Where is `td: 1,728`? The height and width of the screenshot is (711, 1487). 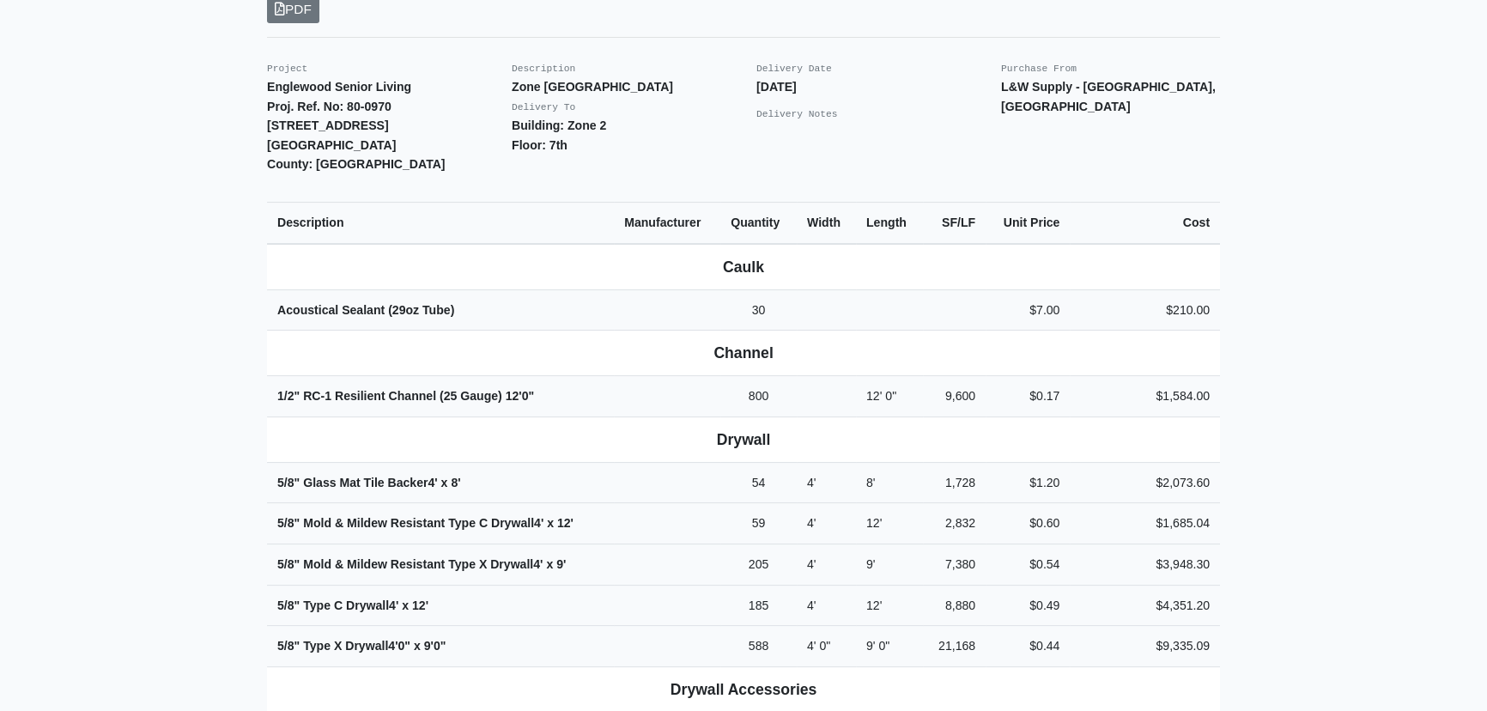 td: 1,728 is located at coordinates (954, 482).